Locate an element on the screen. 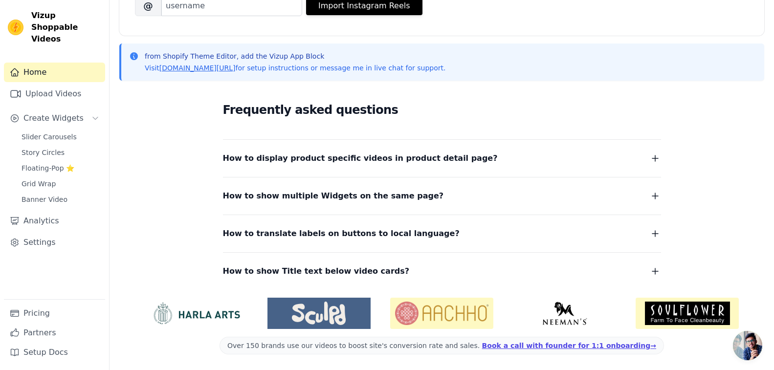  span: Slider Carousels is located at coordinates (49, 137).